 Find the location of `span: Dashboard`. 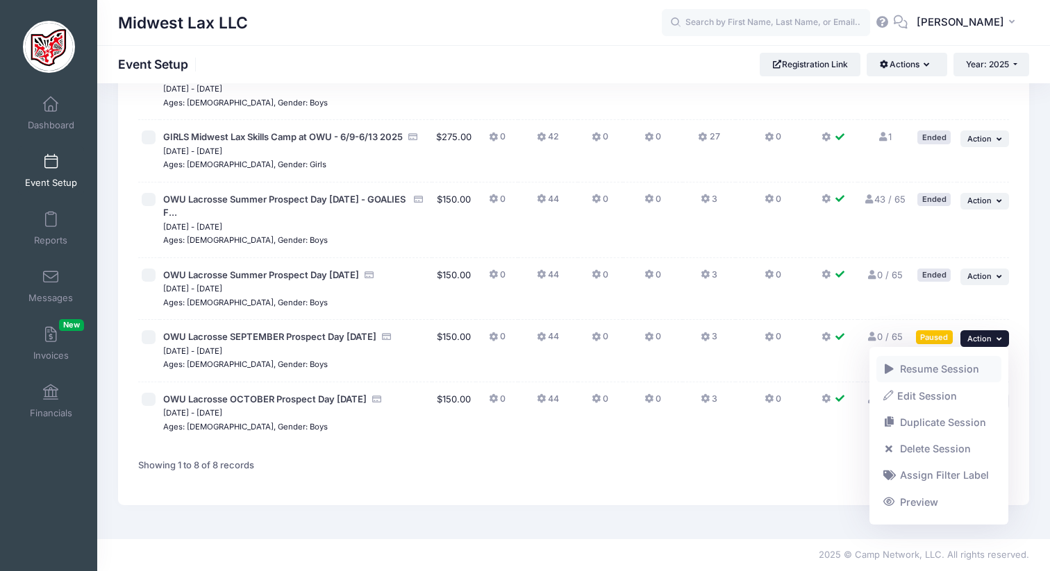

span: Dashboard is located at coordinates (51, 125).